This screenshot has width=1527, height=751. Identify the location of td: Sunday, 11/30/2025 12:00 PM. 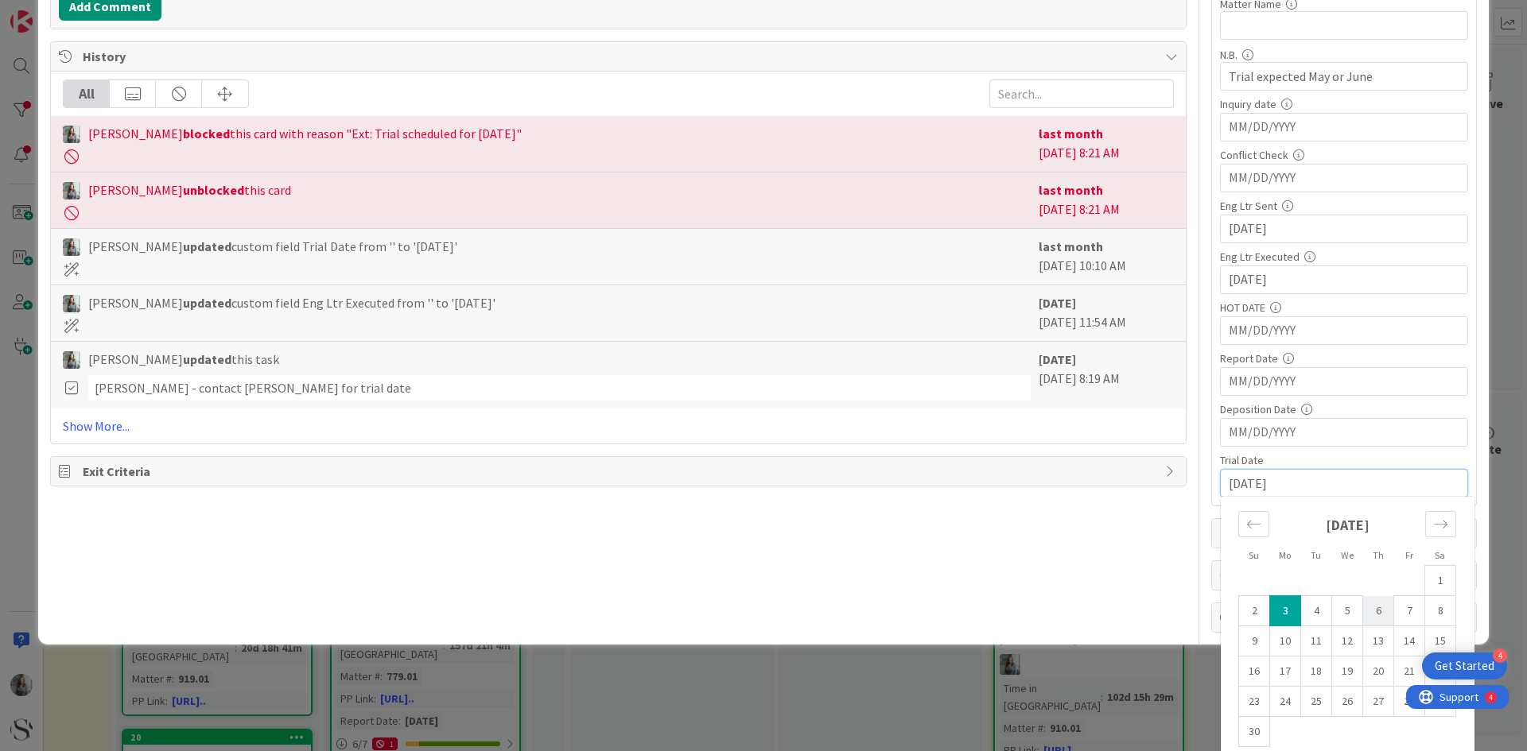
(1254, 732).